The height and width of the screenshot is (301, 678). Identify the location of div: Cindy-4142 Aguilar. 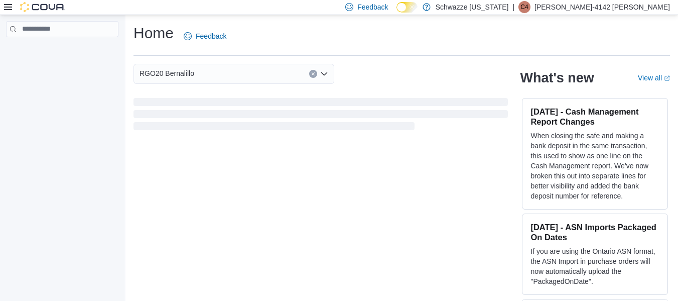
(524, 7).